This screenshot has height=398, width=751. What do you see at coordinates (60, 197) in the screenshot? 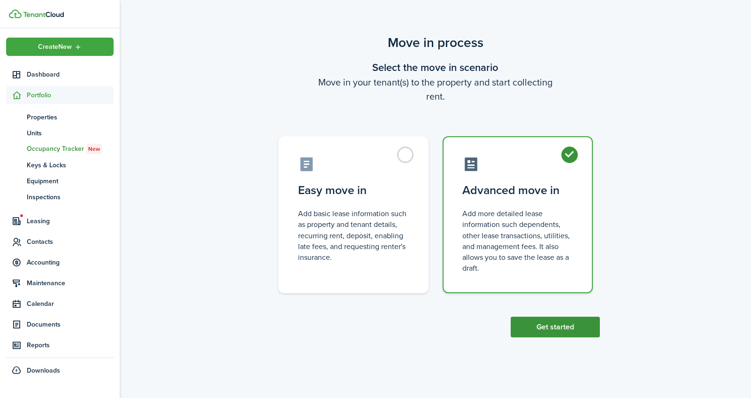
I see `a: Inspections` at bounding box center [60, 197].